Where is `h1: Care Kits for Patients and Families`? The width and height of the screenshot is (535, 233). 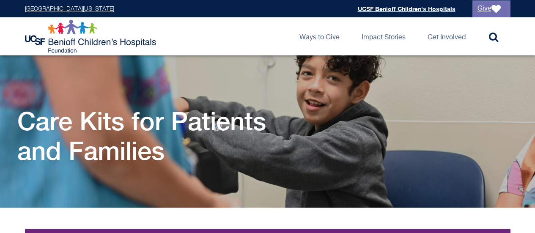
h1: Care Kits for Patients and Families is located at coordinates (161, 136).